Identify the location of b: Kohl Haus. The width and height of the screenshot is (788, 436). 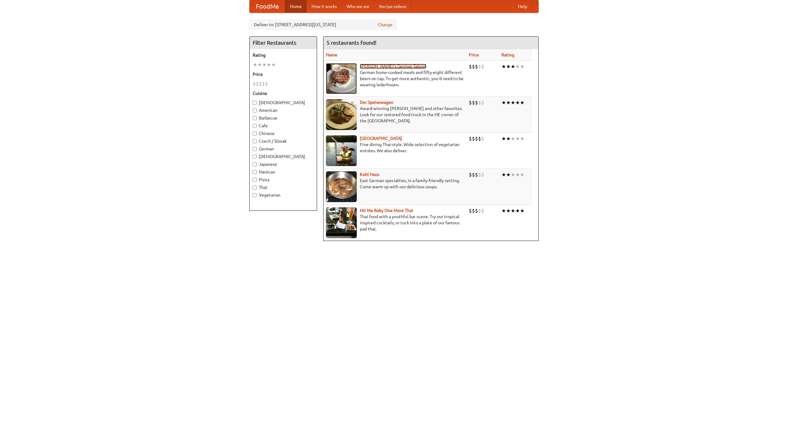
(370, 174).